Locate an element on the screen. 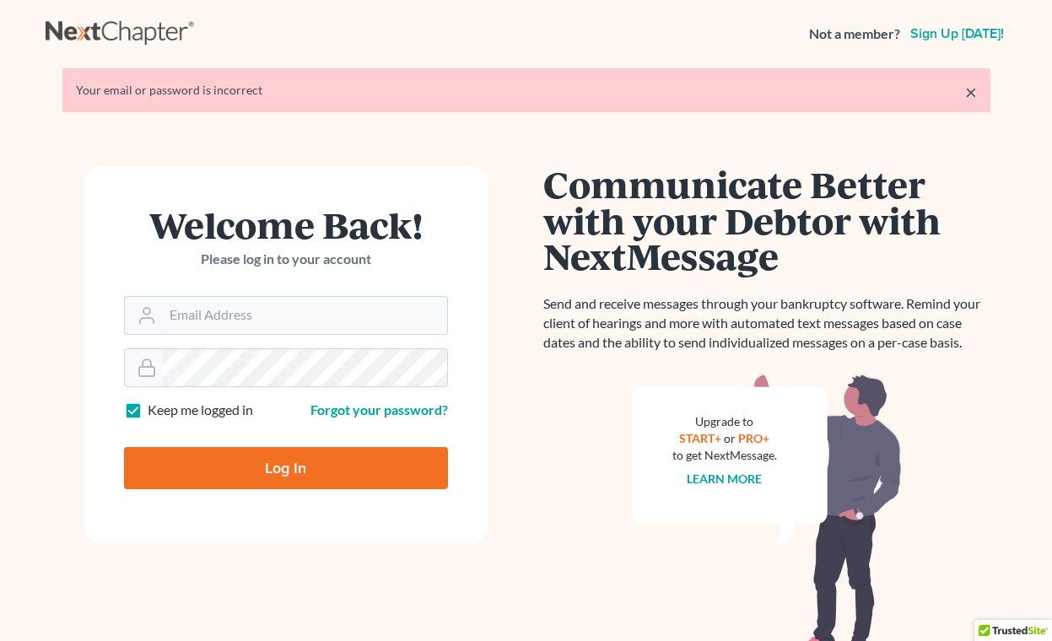  input: Email Address is located at coordinates (305, 316).